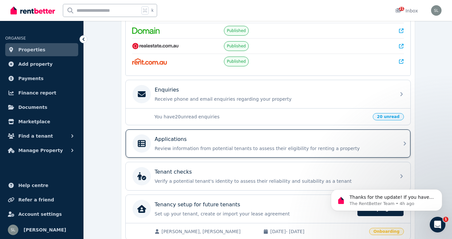 The image size is (452, 239). What do you see at coordinates (255, 214) in the screenshot?
I see `p: Set up your tenant, create or import your lease agreement` at bounding box center [255, 214].